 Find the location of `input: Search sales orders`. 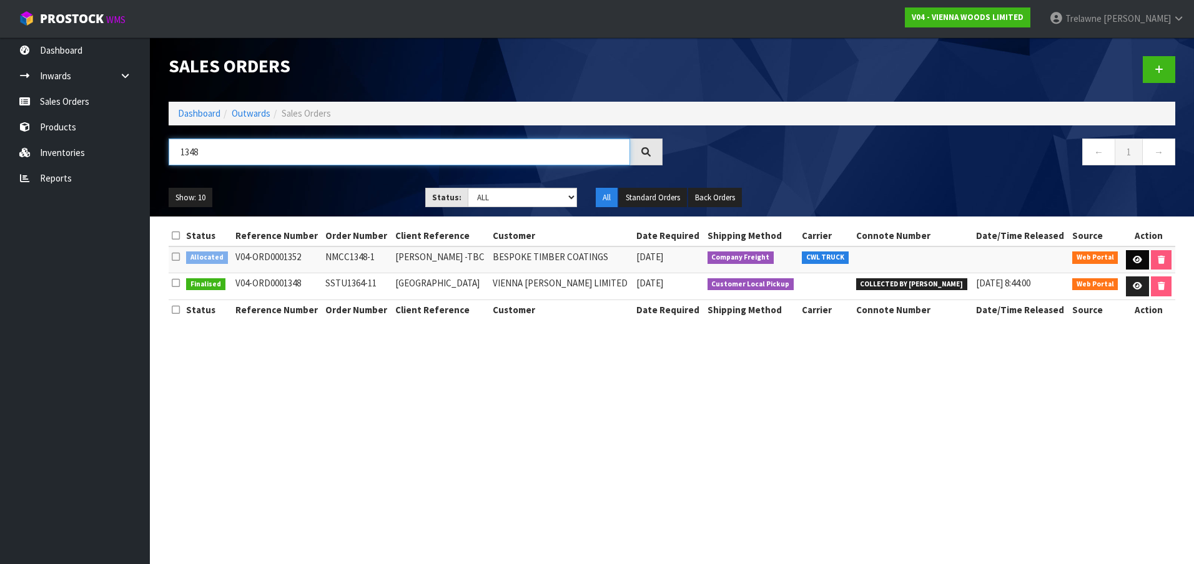

input: Search sales orders is located at coordinates (399, 152).